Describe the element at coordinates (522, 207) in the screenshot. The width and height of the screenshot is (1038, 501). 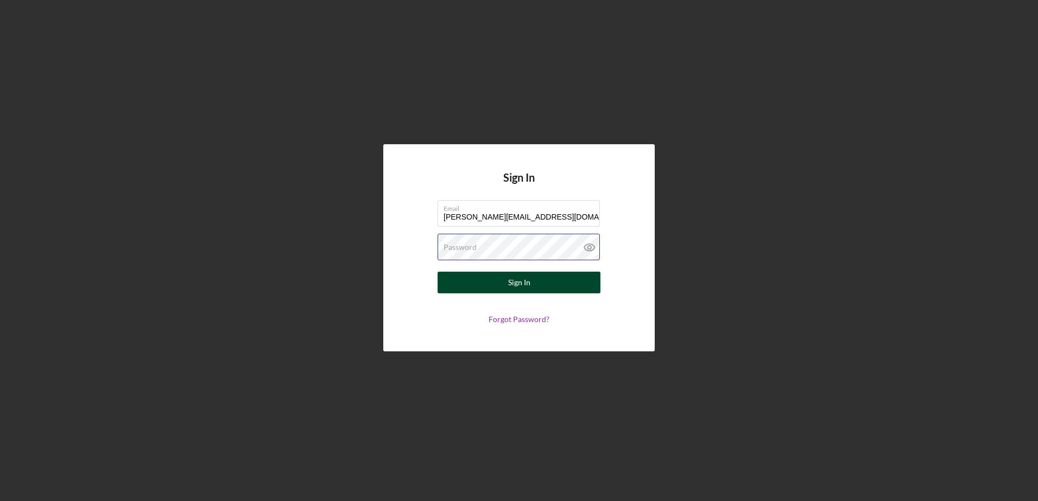
I see `label: Email` at that location.